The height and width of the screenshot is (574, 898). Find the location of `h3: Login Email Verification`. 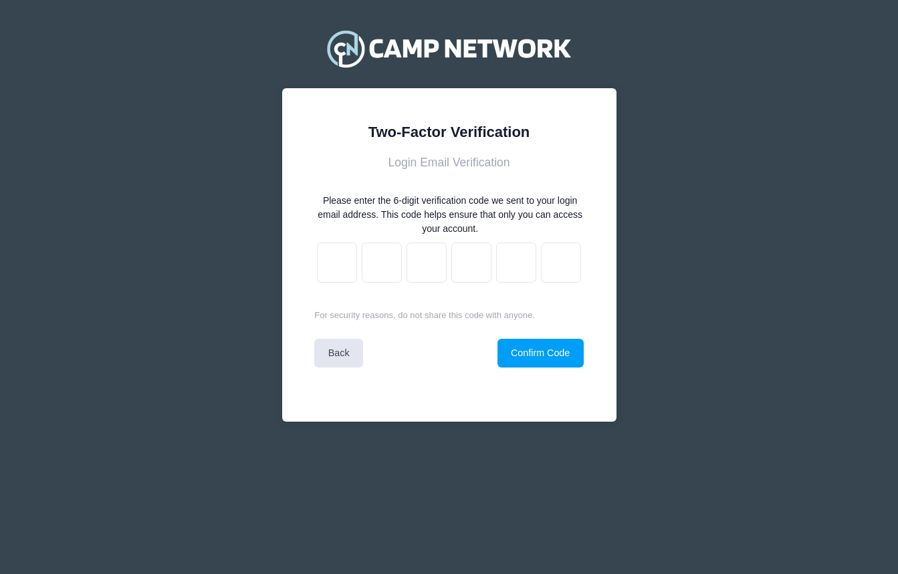

h3: Login Email Verification is located at coordinates (449, 163).